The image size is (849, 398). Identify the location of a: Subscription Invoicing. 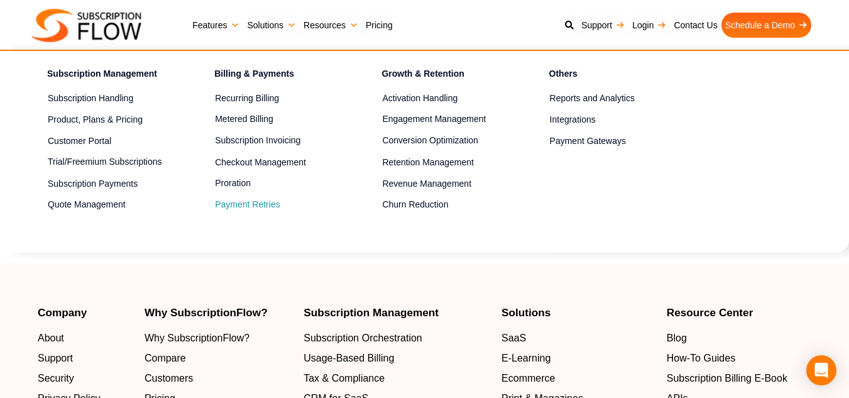
(276, 141).